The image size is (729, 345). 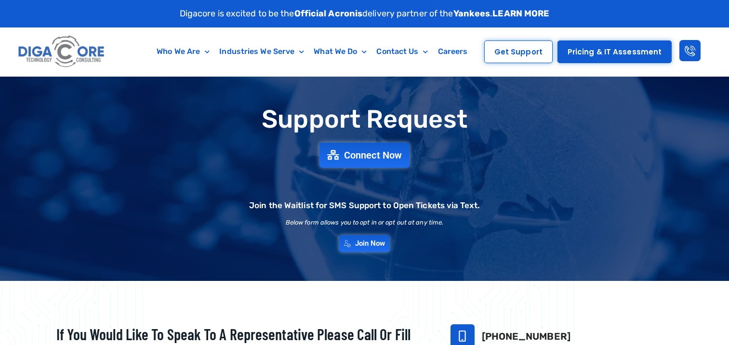 I want to click on a: Industries We Serve, so click(x=262, y=52).